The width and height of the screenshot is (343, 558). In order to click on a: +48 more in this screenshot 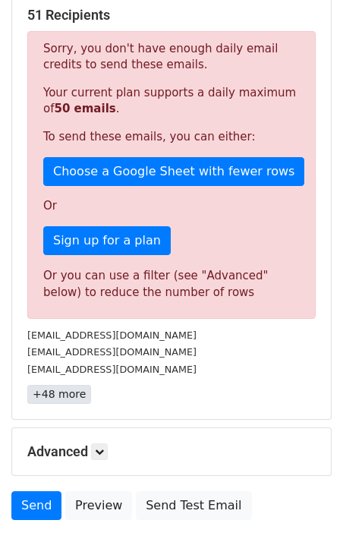, I will do `click(59, 394)`.